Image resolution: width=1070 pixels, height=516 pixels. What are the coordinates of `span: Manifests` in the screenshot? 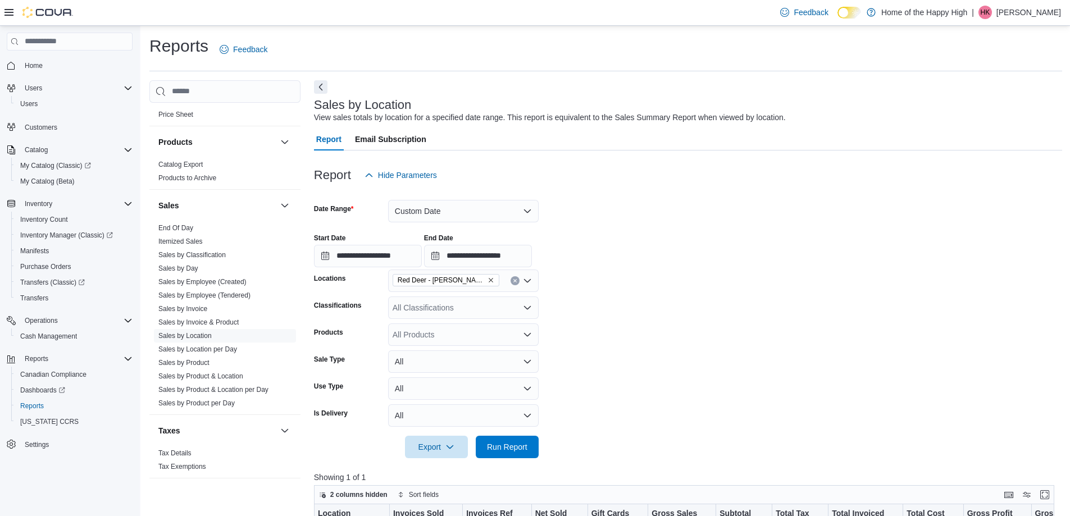 It's located at (74, 251).